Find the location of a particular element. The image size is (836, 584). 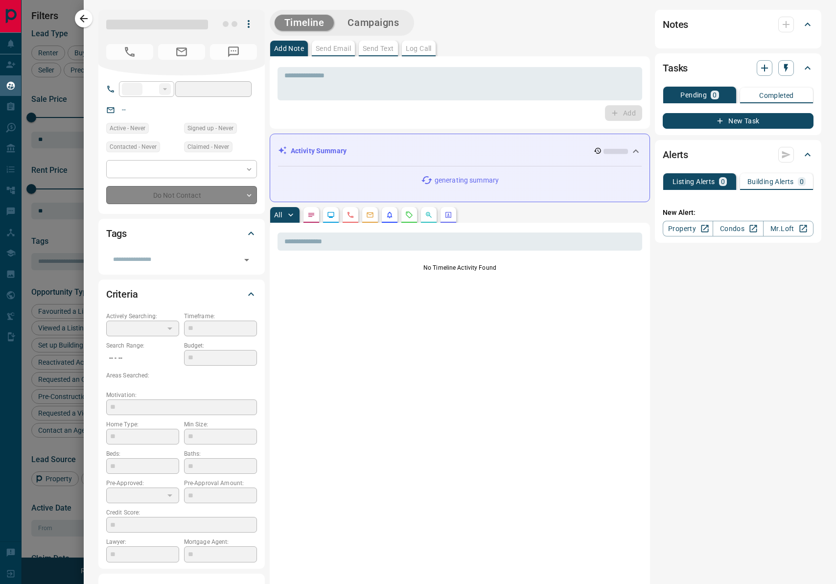

h2: Criteria is located at coordinates (122, 294).